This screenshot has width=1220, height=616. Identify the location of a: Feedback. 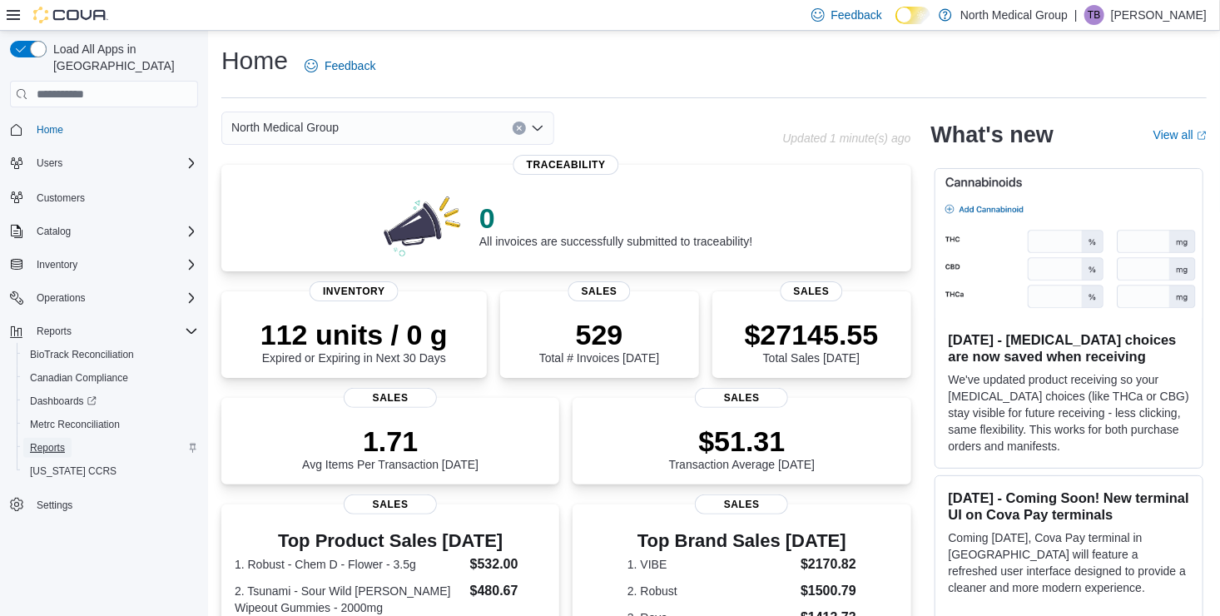
(340, 66).